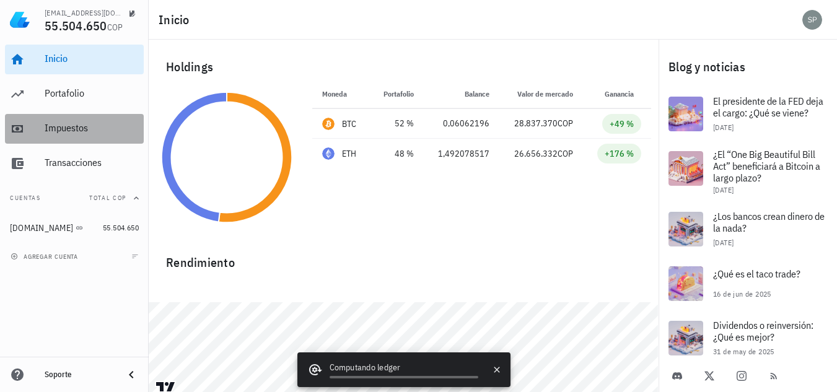  What do you see at coordinates (742, 294) in the screenshot?
I see `span: 16 de jun de 2025` at bounding box center [742, 294].